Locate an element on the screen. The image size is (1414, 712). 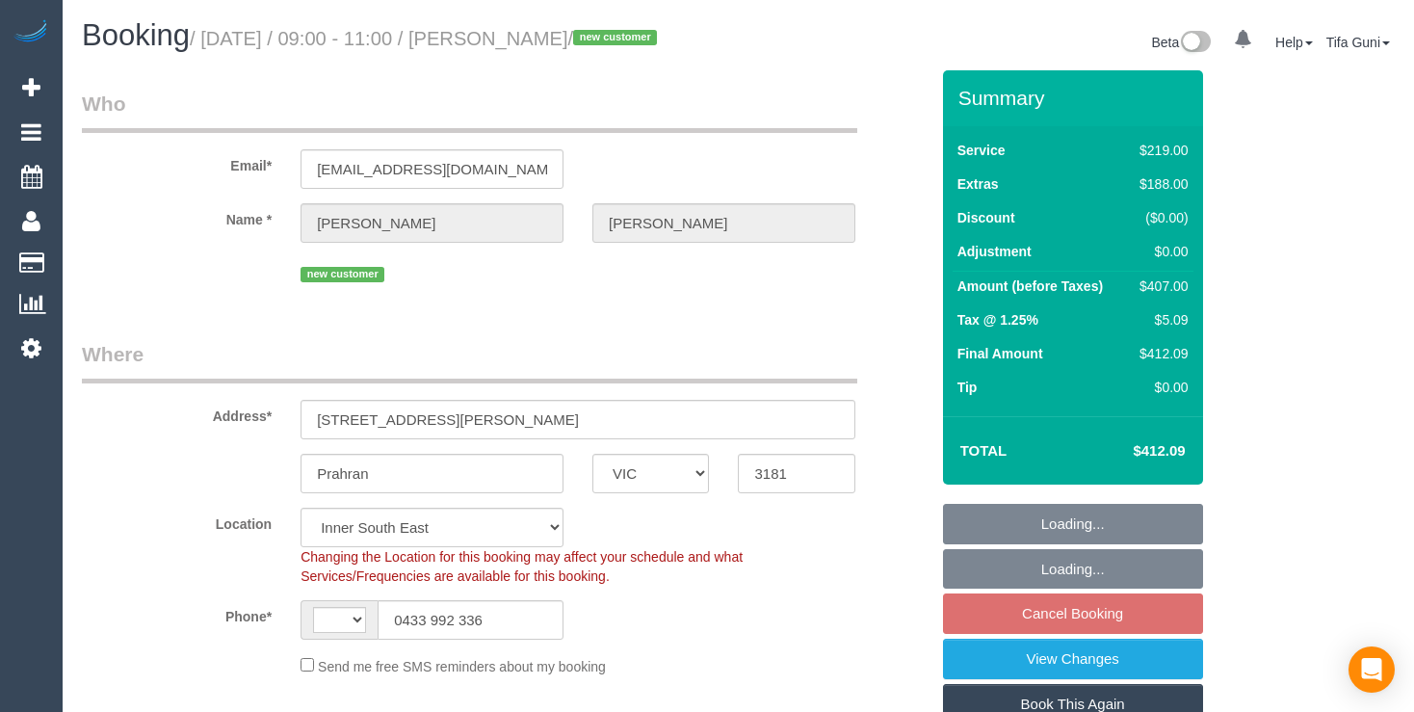
a: View Changes is located at coordinates (1073, 659).